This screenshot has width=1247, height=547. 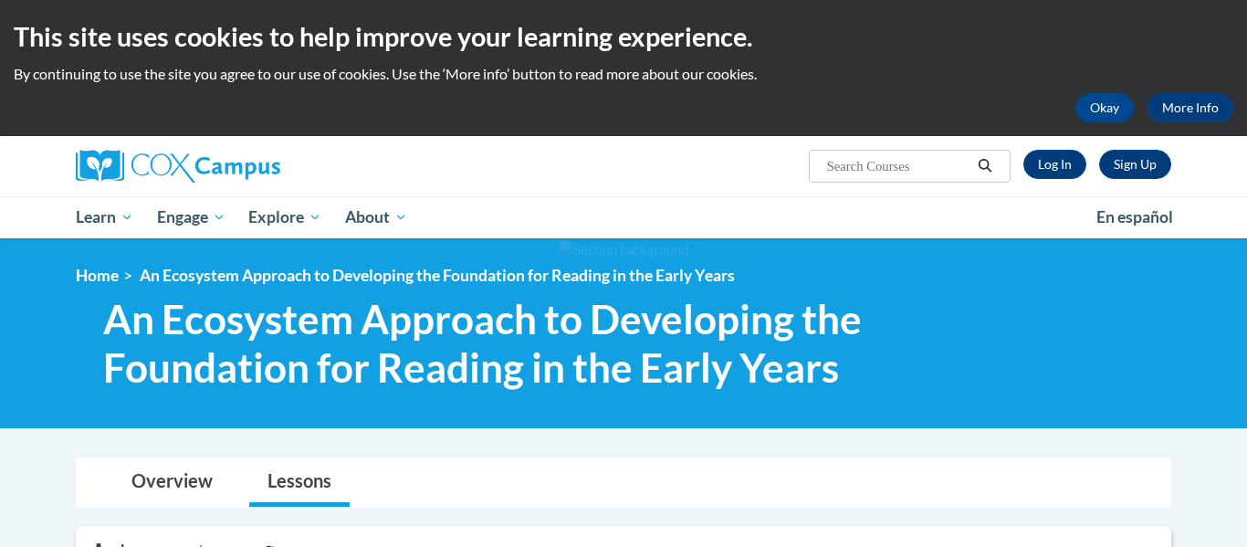 I want to click on a: Overview, so click(x=172, y=482).